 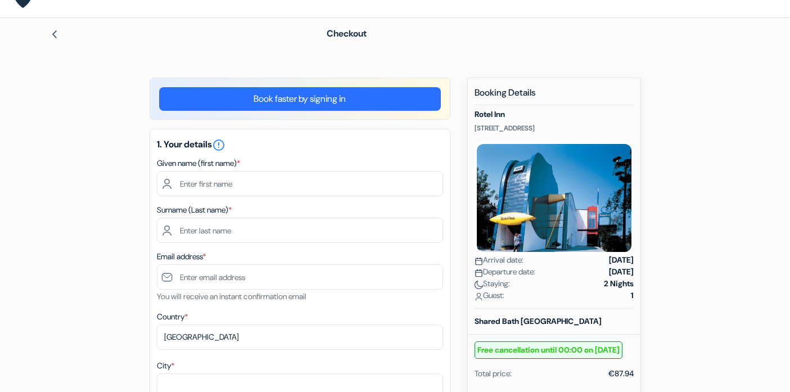 I want to click on span: Staying:, so click(x=492, y=284).